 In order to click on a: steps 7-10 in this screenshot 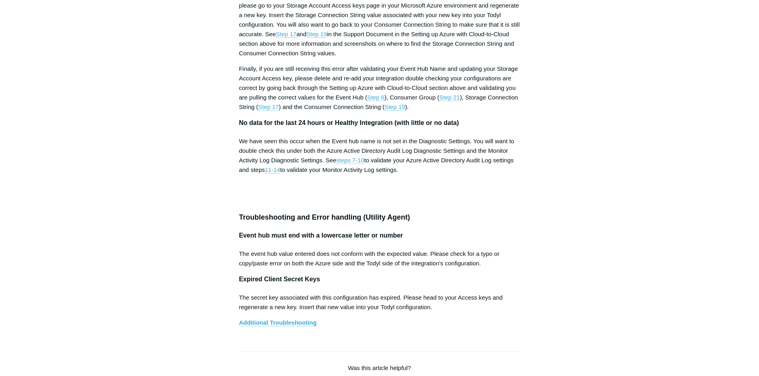, I will do `click(350, 160)`.